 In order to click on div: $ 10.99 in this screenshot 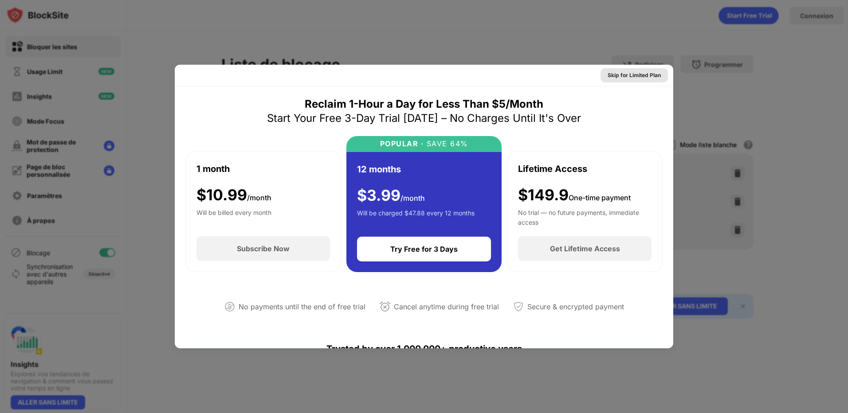, I will do `click(234, 195)`.